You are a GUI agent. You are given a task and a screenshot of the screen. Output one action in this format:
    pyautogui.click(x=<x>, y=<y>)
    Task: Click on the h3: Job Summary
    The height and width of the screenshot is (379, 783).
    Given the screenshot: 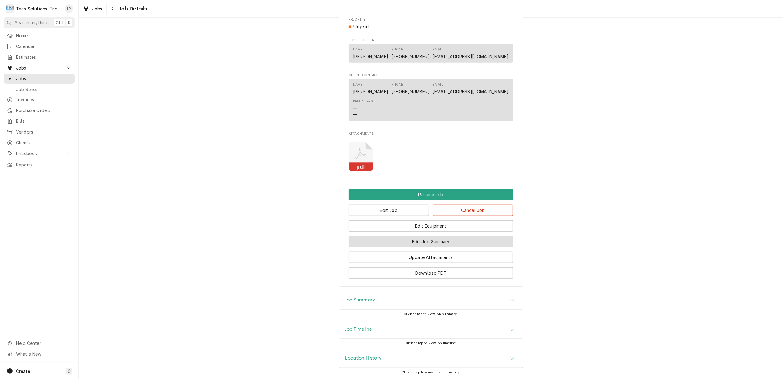 What is the action you would take?
    pyautogui.click(x=360, y=300)
    